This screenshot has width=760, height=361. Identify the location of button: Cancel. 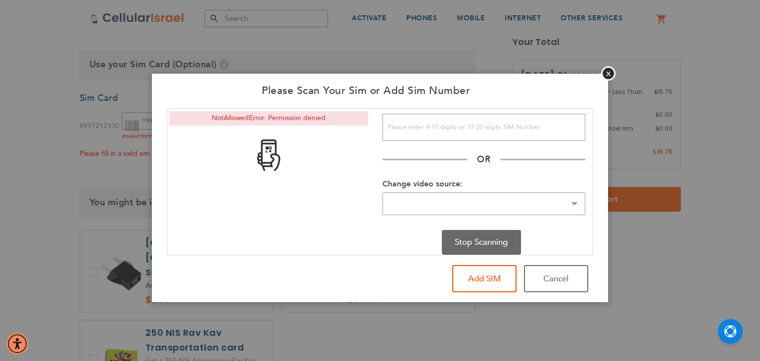
(556, 279).